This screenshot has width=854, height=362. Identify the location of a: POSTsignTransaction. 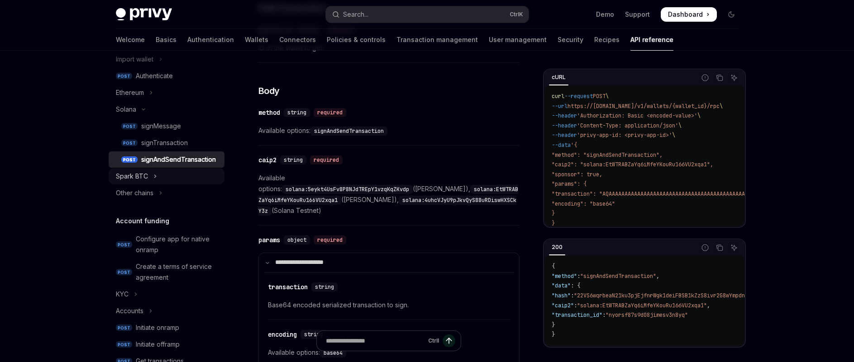
(166, 143).